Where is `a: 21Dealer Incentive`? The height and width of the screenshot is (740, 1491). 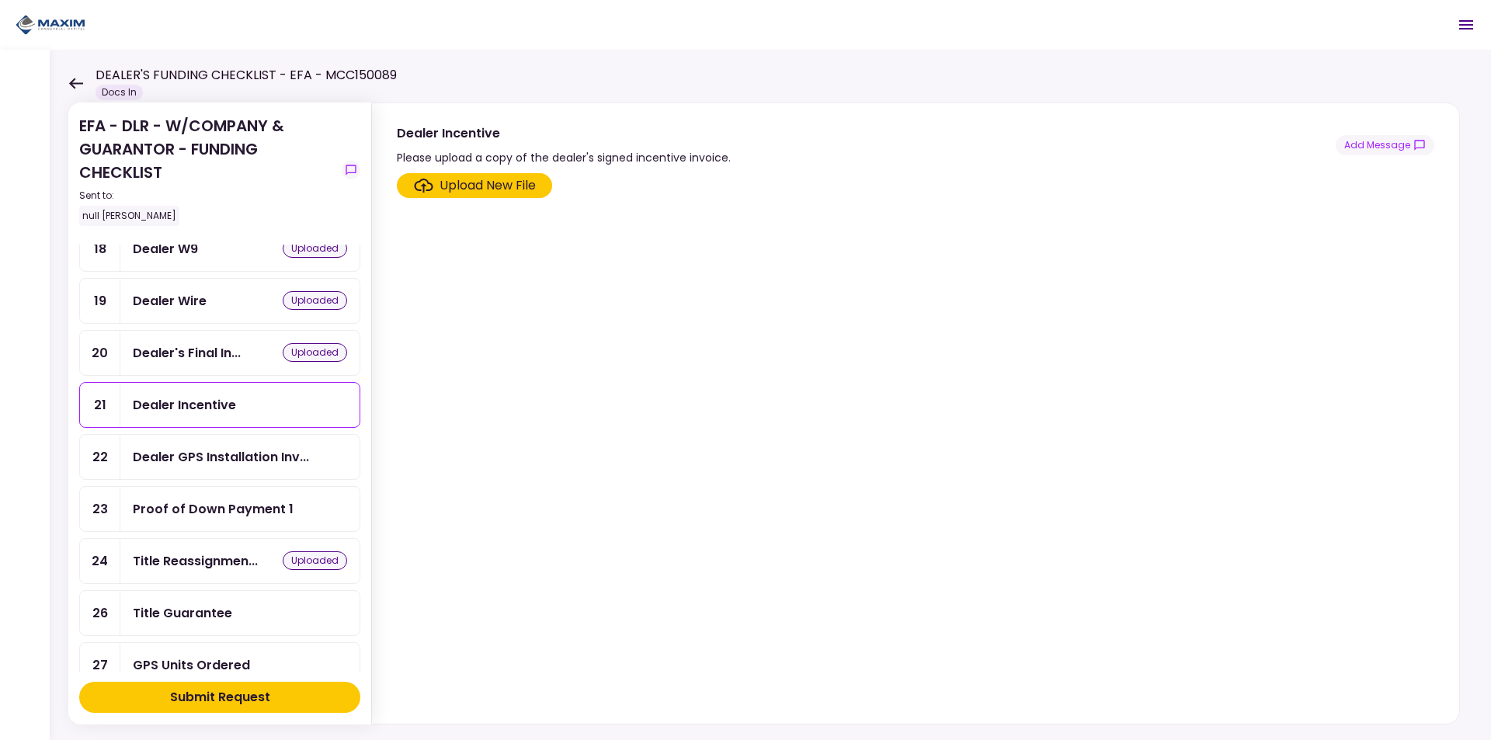
a: 21Dealer Incentive is located at coordinates (220, 405).